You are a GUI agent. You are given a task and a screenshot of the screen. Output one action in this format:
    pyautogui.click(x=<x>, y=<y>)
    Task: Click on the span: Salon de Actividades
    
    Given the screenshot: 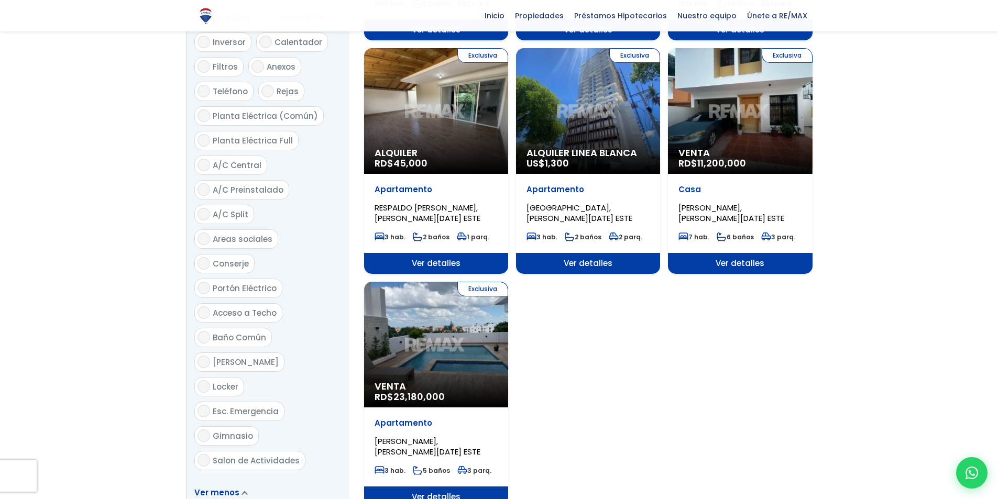 What is the action you would take?
    pyautogui.click(x=256, y=461)
    